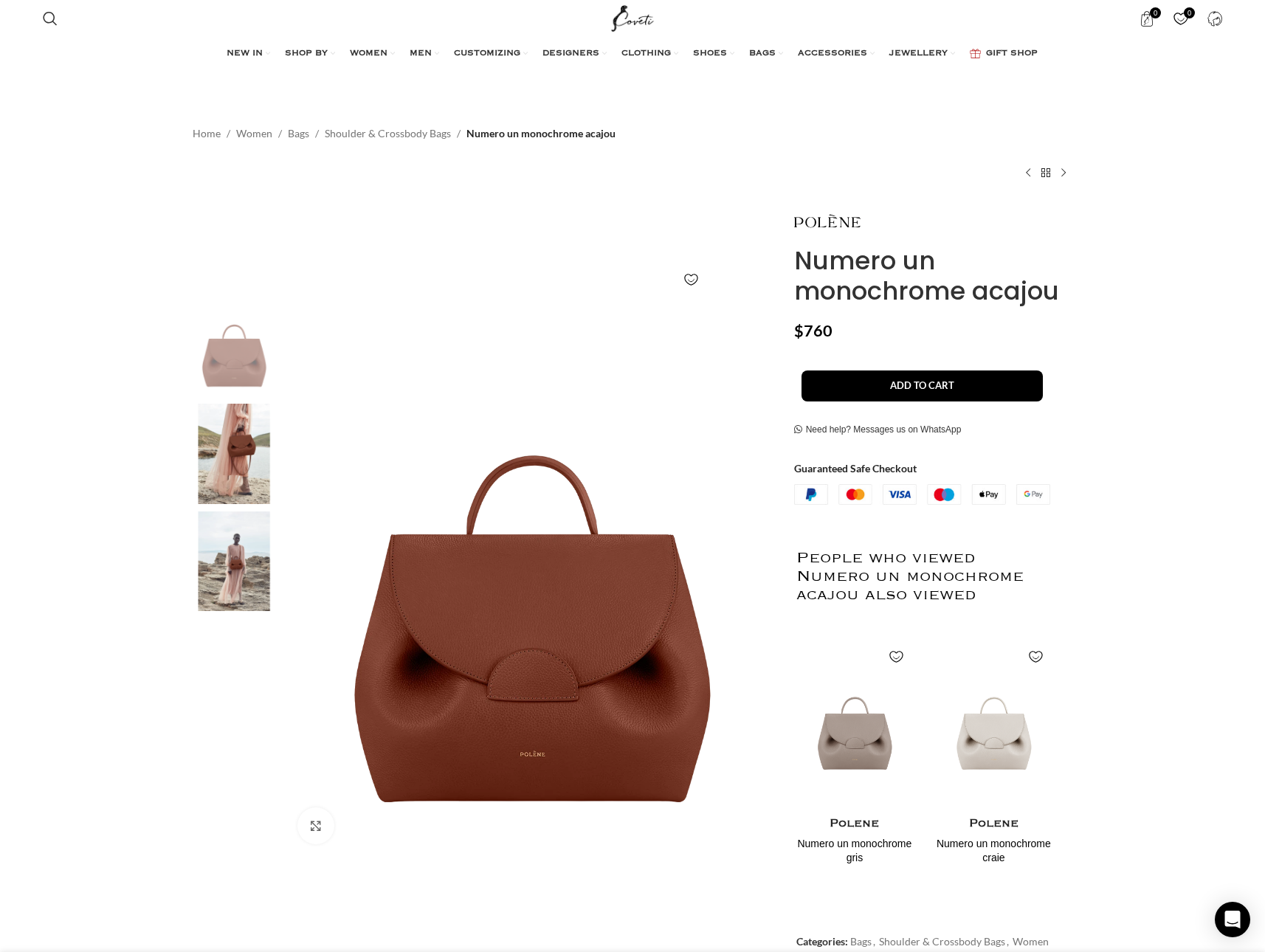 This screenshot has width=1265, height=952. I want to click on a: WOMEN, so click(372, 54).